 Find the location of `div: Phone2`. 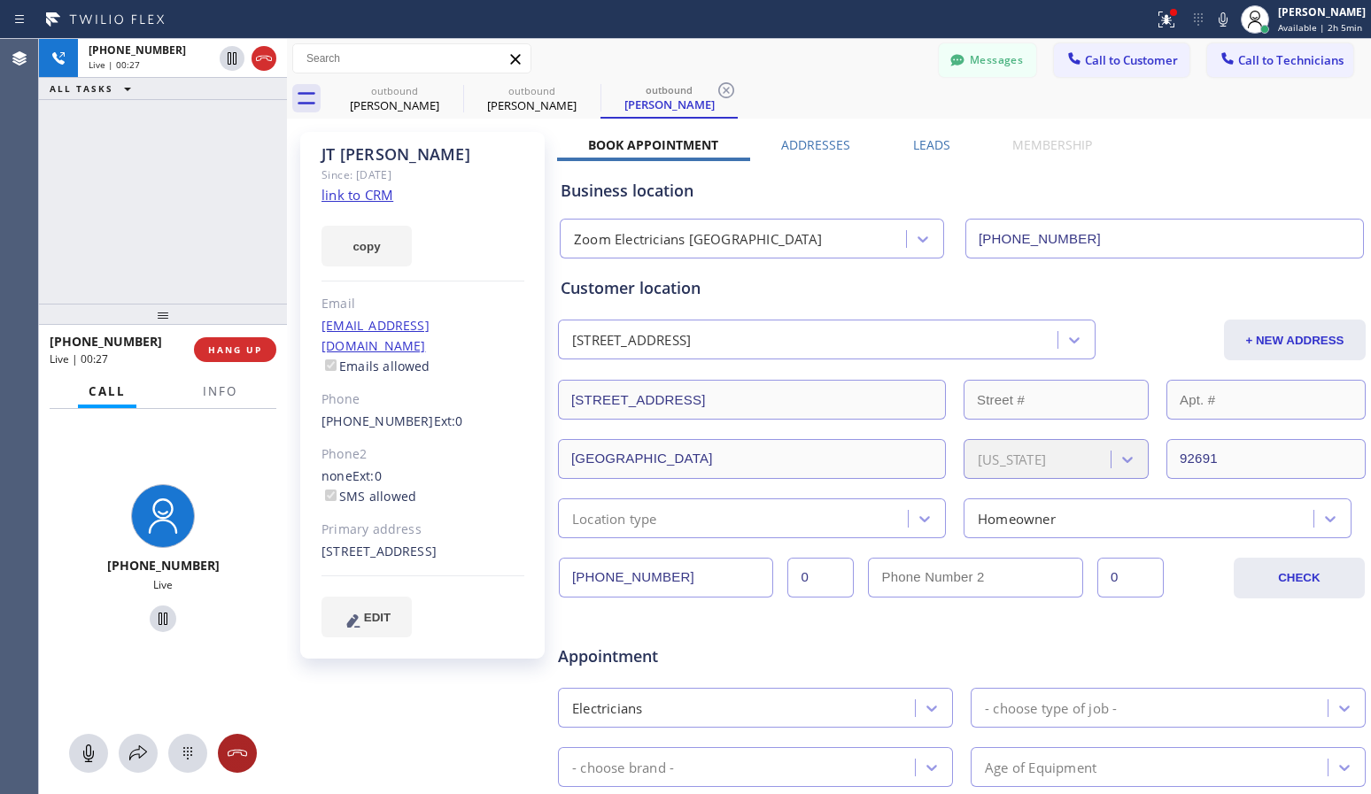

div: Phone2 is located at coordinates (422, 454).